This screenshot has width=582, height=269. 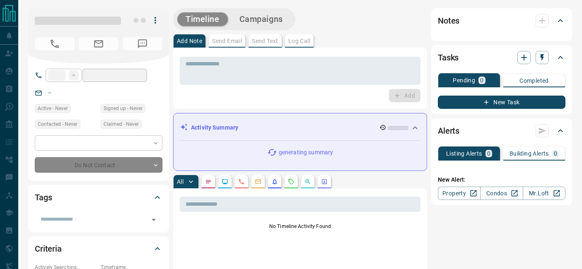 What do you see at coordinates (99, 165) in the screenshot?
I see `div: Do Not Contact` at bounding box center [99, 165].